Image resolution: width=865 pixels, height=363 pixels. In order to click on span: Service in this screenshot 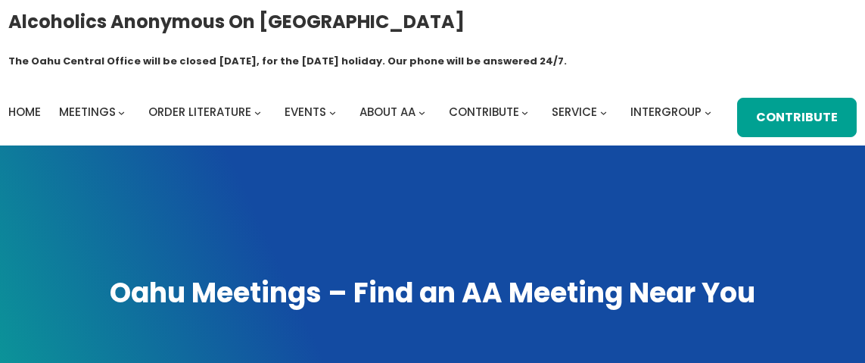, I will do `click(575, 111)`.